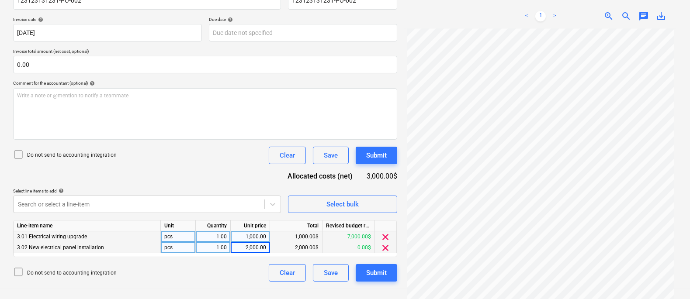 This screenshot has width=690, height=299. Describe the element at coordinates (52, 237) in the screenshot. I see `span: 3.01 Electrical wiring upgrade` at that location.